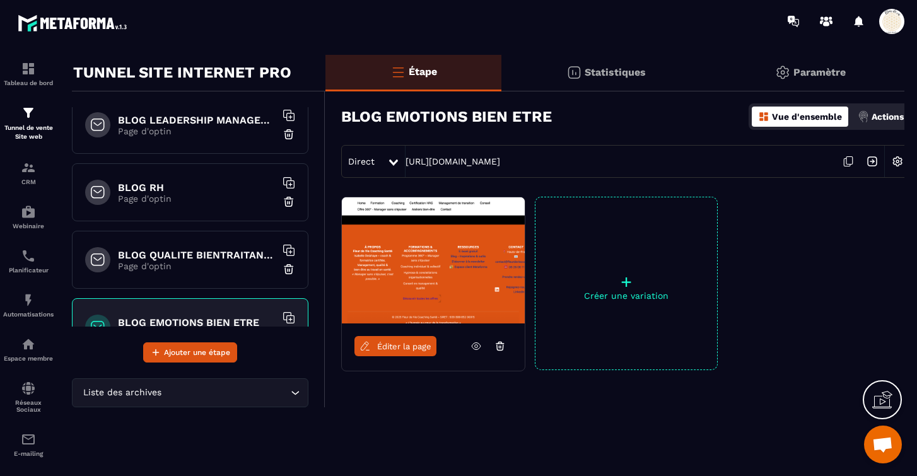 Image resolution: width=917 pixels, height=476 pixels. Describe the element at coordinates (28, 261) in the screenshot. I see `a: schedulerschedulerPlanificateur` at that location.